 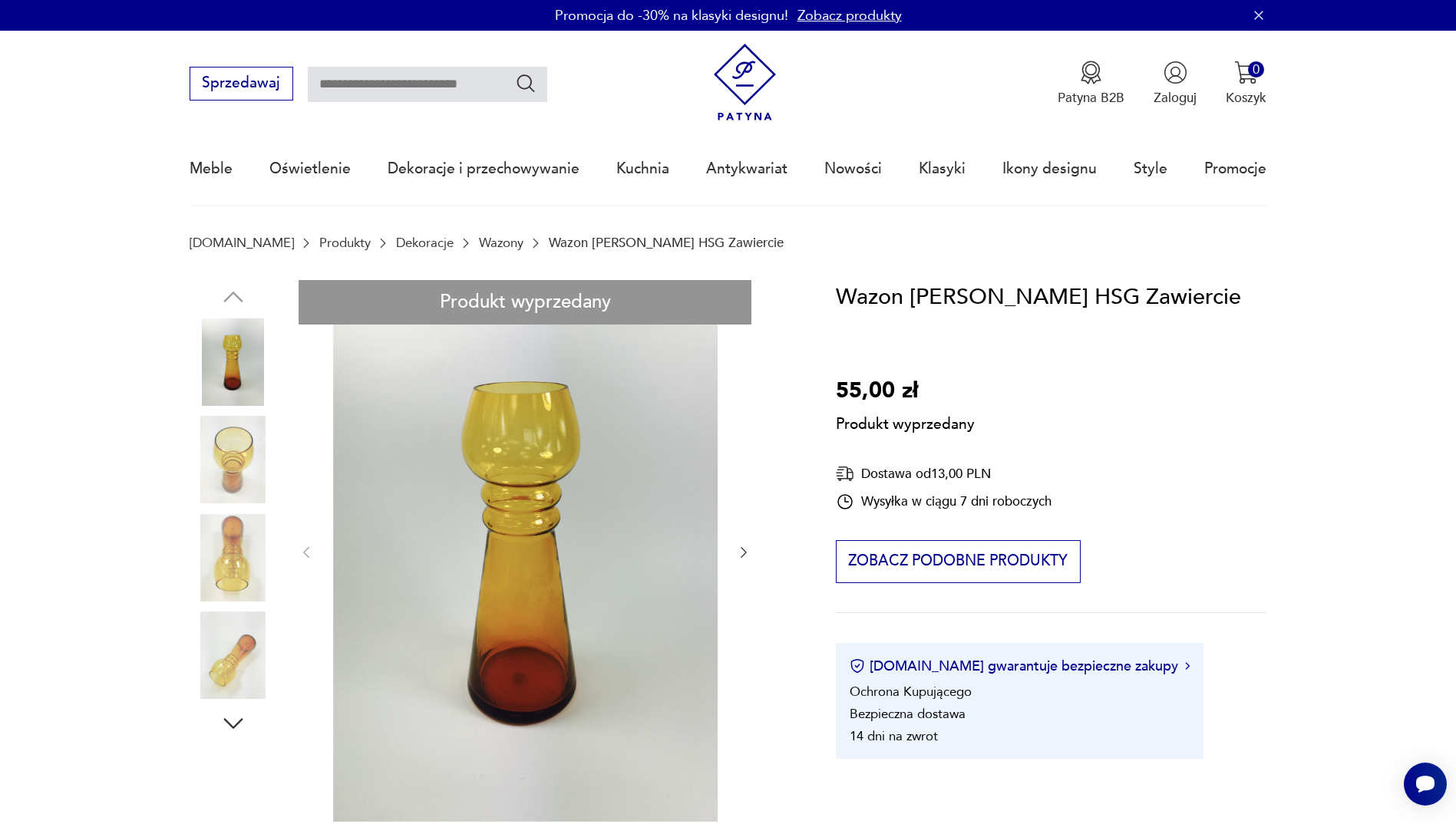 I want to click on img: Ikona medalu, so click(x=1090, y=72).